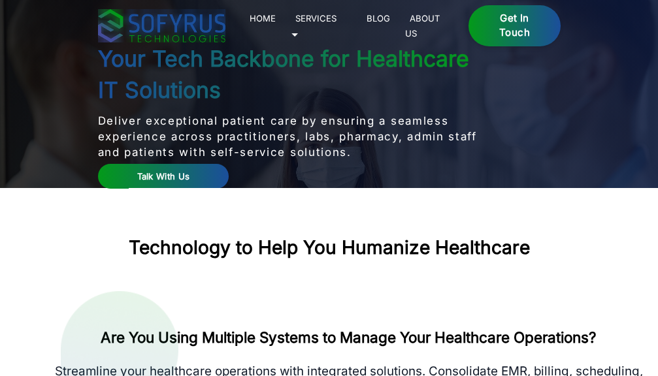  I want to click on p: Deliver exceptional patient care by ensuring a seamless experience across practitioners, labs, ph..., so click(291, 137).